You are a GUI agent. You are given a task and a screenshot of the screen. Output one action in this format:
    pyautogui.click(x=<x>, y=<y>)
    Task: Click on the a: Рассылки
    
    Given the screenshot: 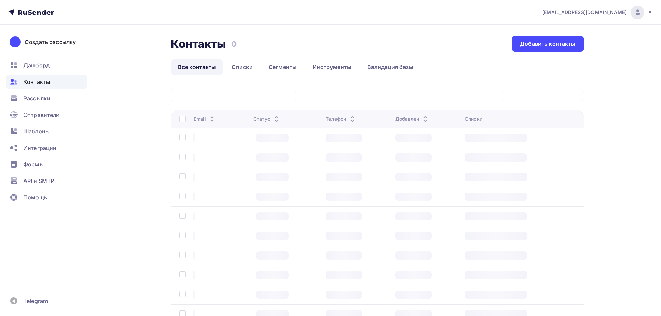 What is the action you would take?
    pyautogui.click(x=46, y=98)
    